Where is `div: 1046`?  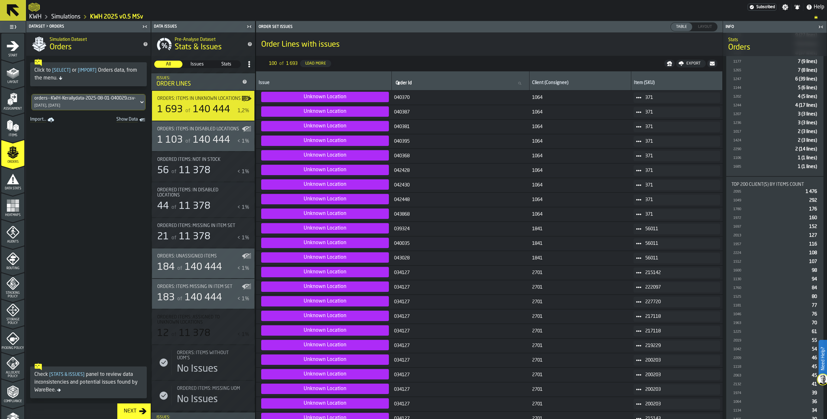 div: 1046 is located at coordinates (771, 314).